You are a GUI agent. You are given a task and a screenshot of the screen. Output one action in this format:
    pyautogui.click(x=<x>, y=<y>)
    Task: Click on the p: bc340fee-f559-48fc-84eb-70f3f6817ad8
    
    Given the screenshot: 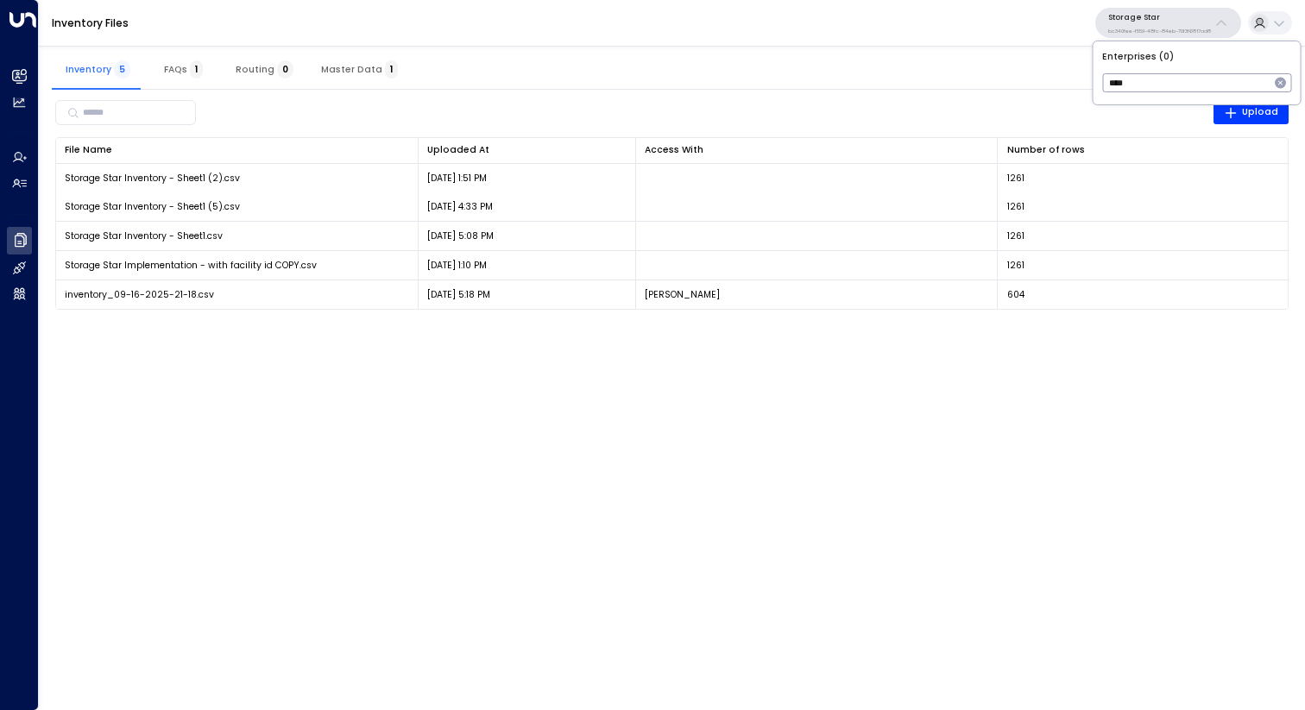 What is the action you would take?
    pyautogui.click(x=1159, y=31)
    